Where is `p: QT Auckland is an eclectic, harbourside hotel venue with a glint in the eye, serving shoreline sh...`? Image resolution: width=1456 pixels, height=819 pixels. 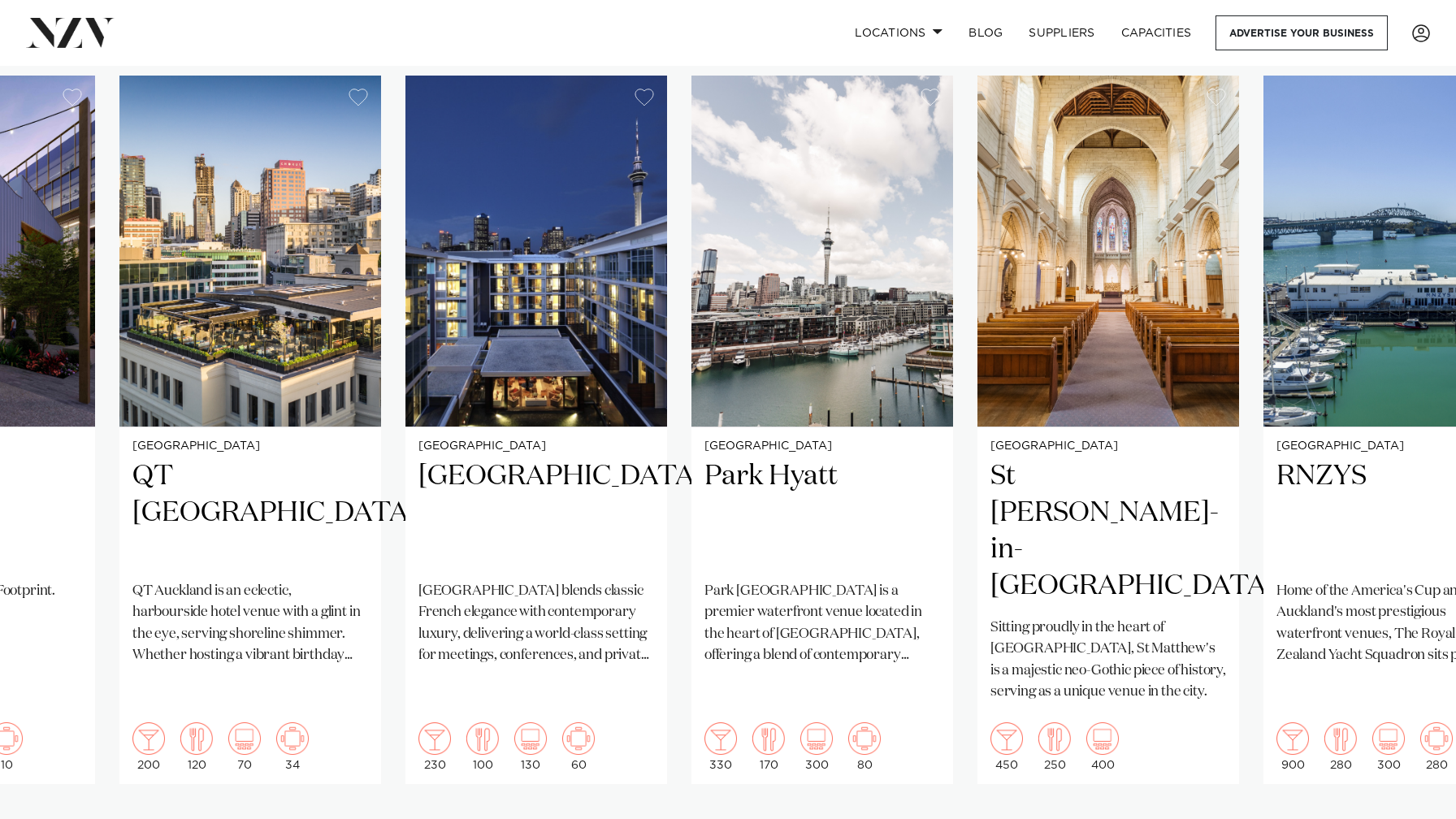 p: QT Auckland is an eclectic, harbourside hotel venue with a glint in the eye, serving shoreline sh... is located at coordinates (250, 624).